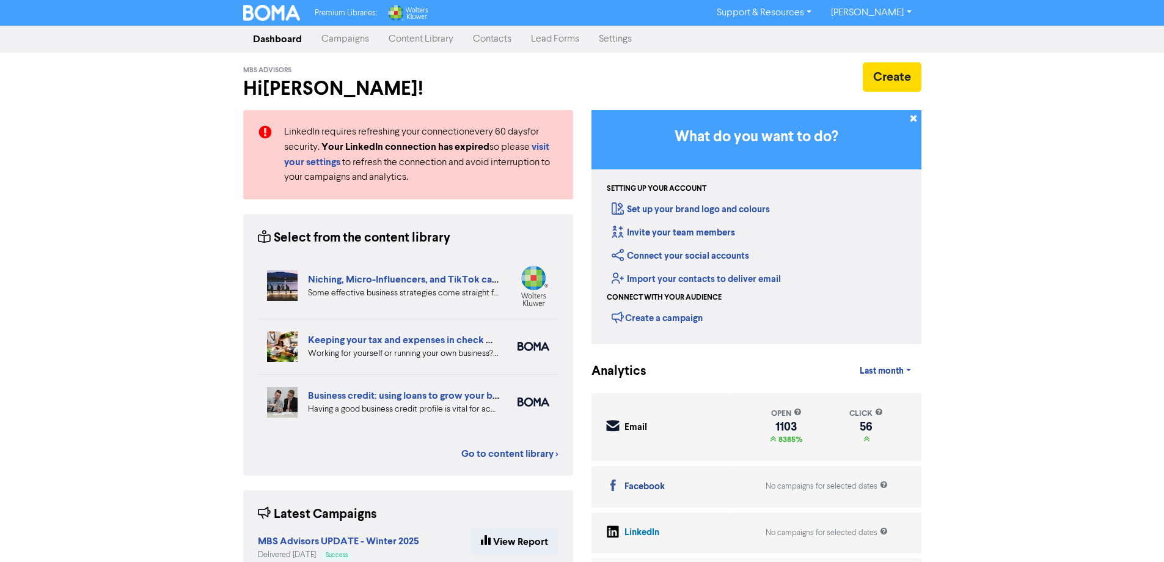 The image size is (1164, 562). Describe the element at coordinates (786, 413) in the screenshot. I see `div: open` at that location.